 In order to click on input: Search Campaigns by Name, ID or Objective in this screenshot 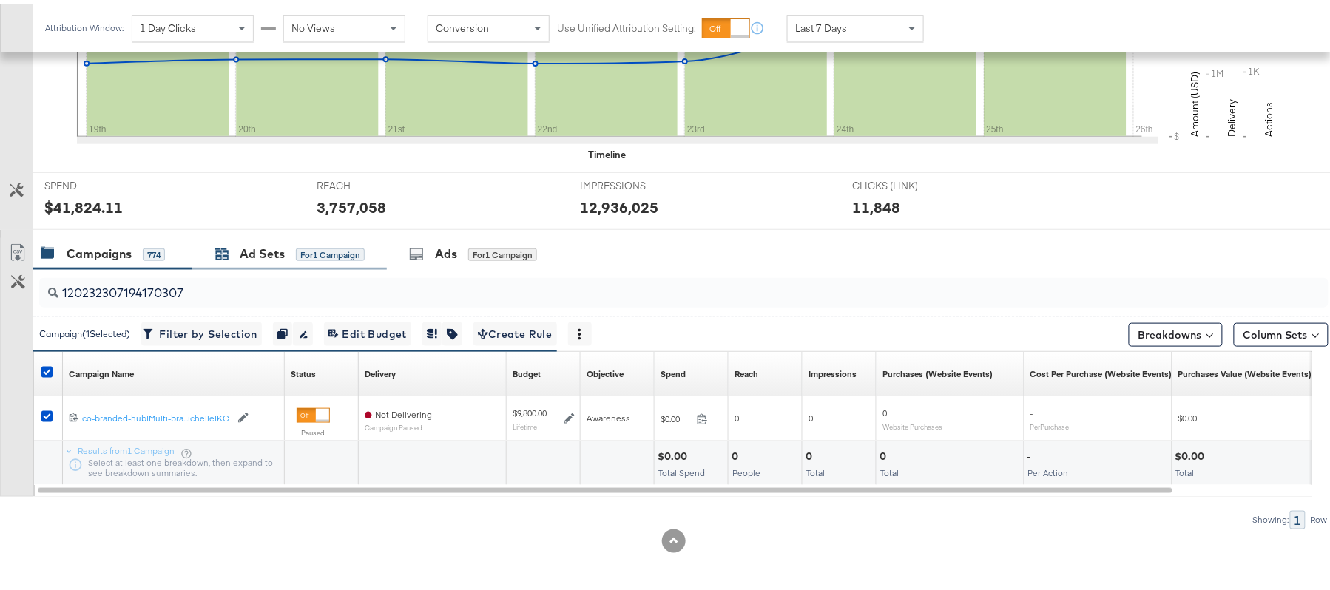, I will do `click(635, 283)`.